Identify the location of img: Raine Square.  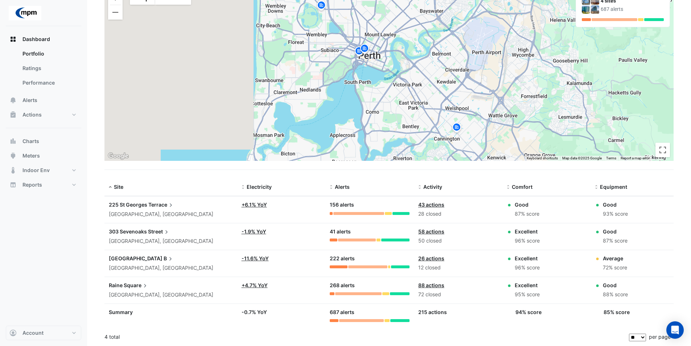
(595, 9).